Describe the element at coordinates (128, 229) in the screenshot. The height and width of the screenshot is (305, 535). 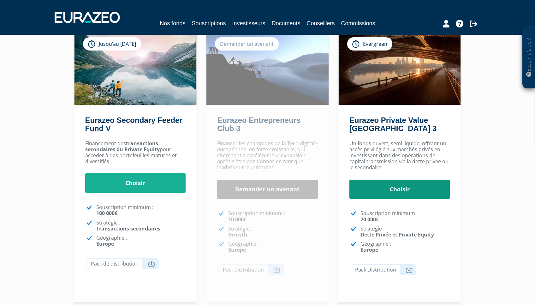
I see `strong: Transactions secondaires` at that location.